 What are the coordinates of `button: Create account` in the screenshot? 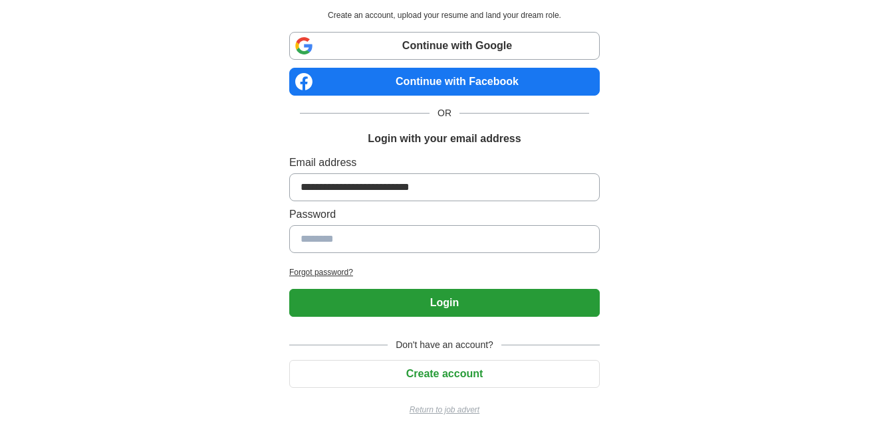 It's located at (444, 374).